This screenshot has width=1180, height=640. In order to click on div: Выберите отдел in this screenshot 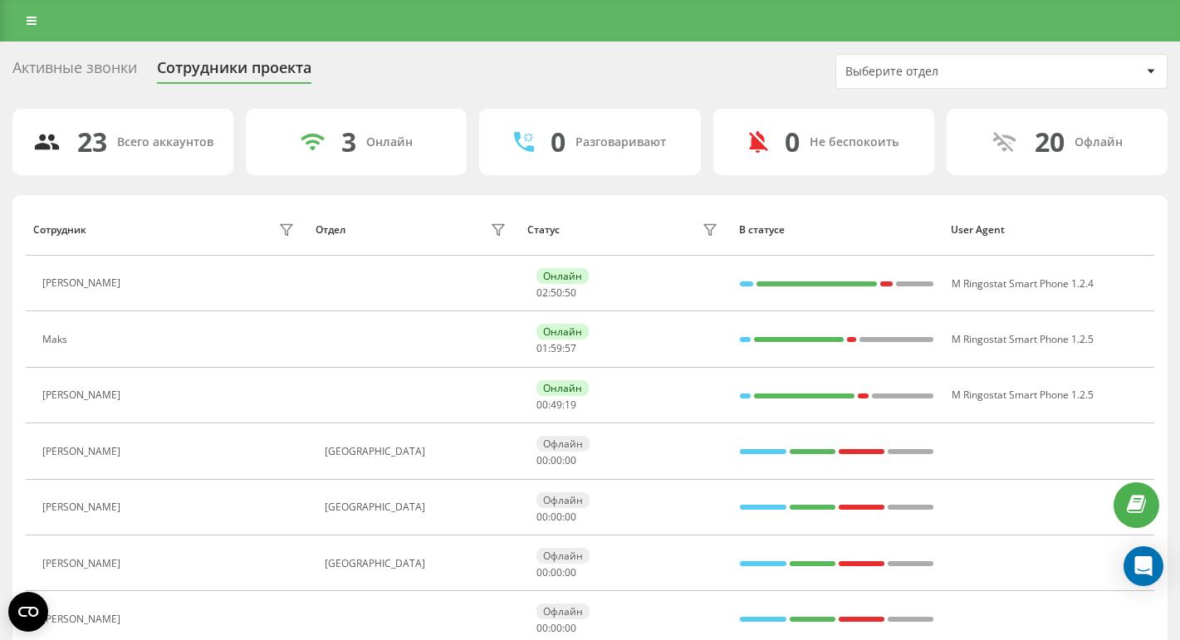, I will do `click(944, 71)`.